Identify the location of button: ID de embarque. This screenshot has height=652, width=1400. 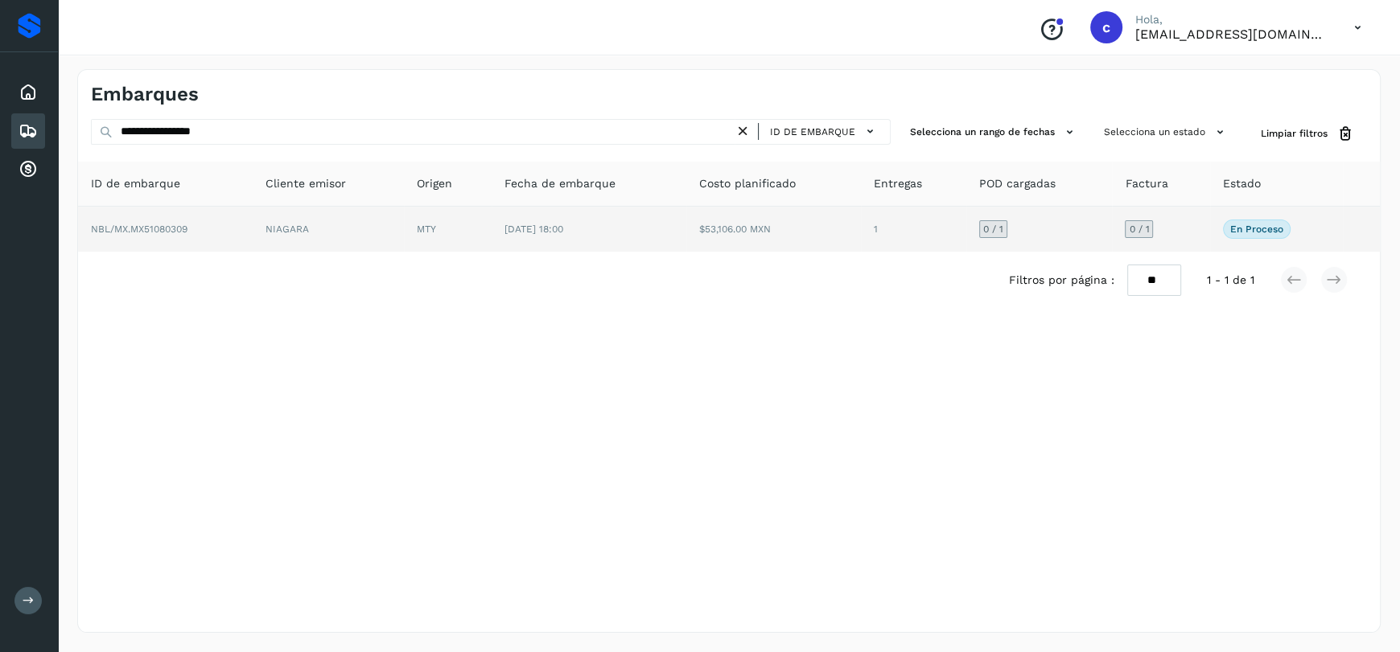
(824, 131).